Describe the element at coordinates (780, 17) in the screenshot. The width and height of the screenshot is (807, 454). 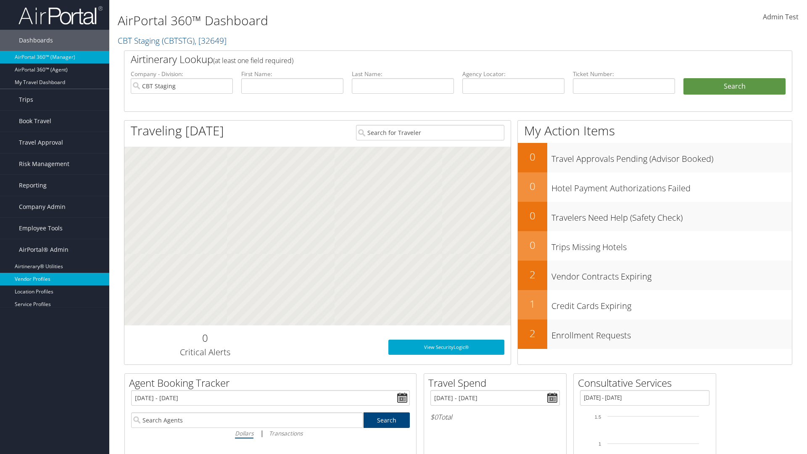
I see `span: Admin Test` at that location.